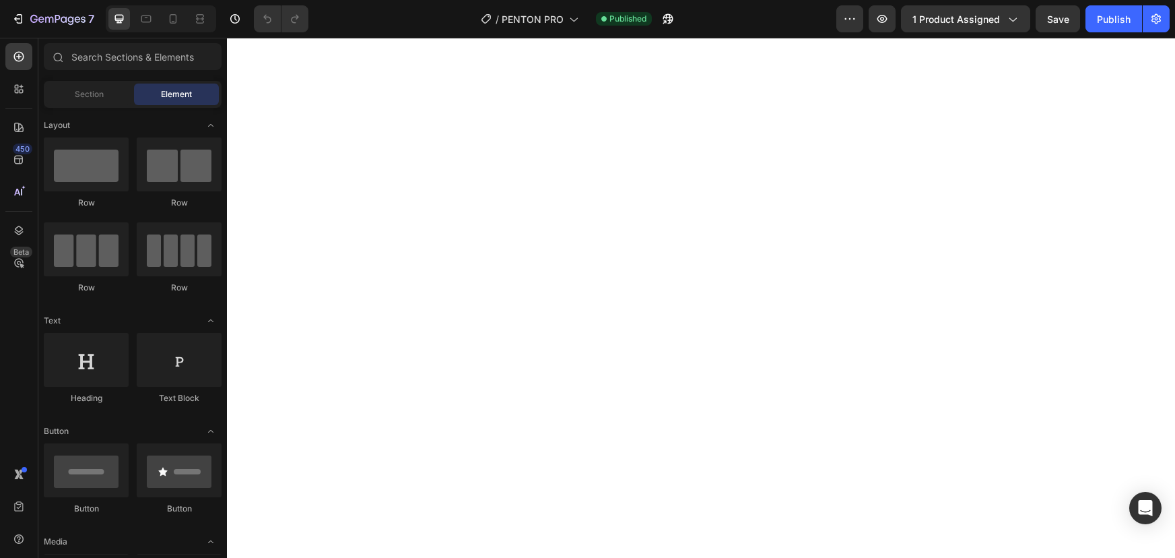 Image resolution: width=1175 pixels, height=558 pixels. I want to click on span: PENTON PRO, so click(533, 19).